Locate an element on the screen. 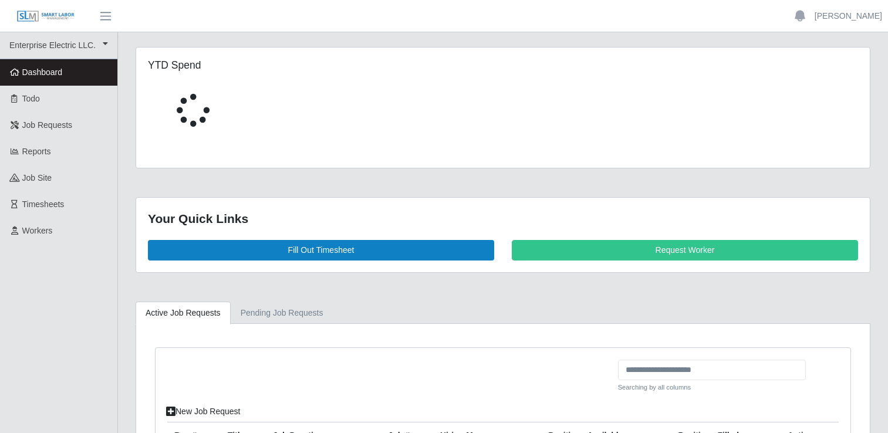 The height and width of the screenshot is (433, 888). h5: YTD Spend is located at coordinates (260, 65).